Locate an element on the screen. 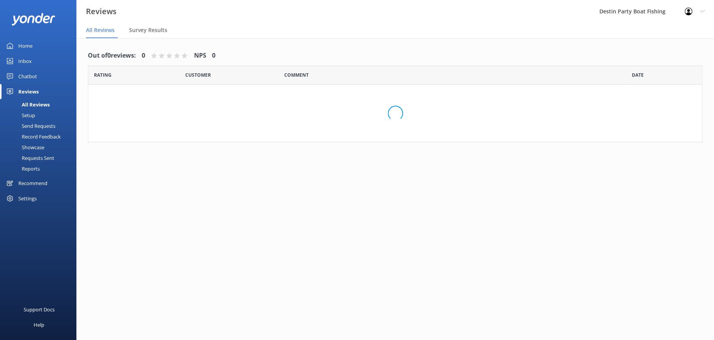 Image resolution: width=714 pixels, height=340 pixels. div: Showcase is located at coordinates (24, 147).